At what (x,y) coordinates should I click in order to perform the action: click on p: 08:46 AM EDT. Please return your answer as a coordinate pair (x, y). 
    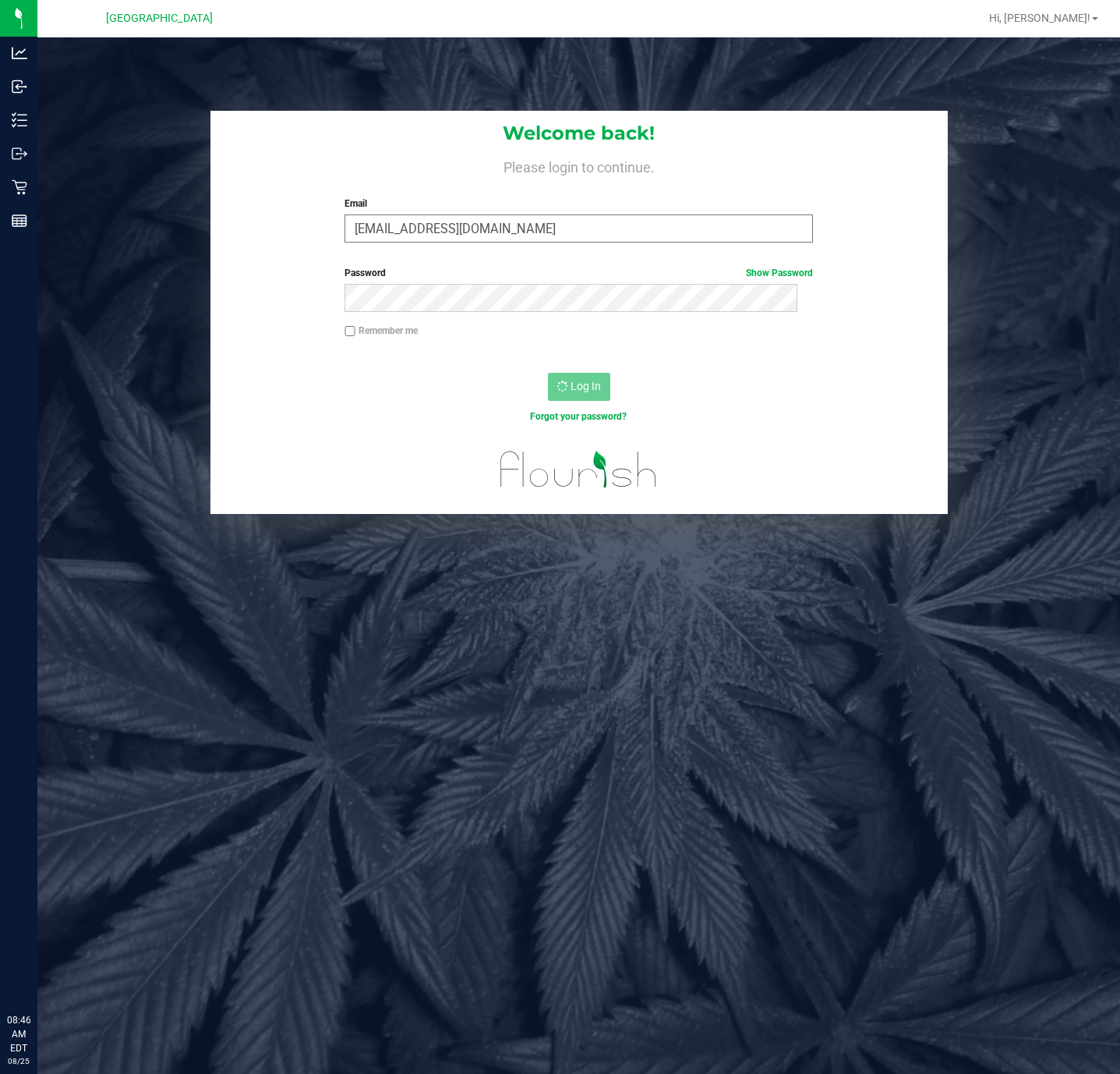
    Looking at the image, I should click on (18, 1034).